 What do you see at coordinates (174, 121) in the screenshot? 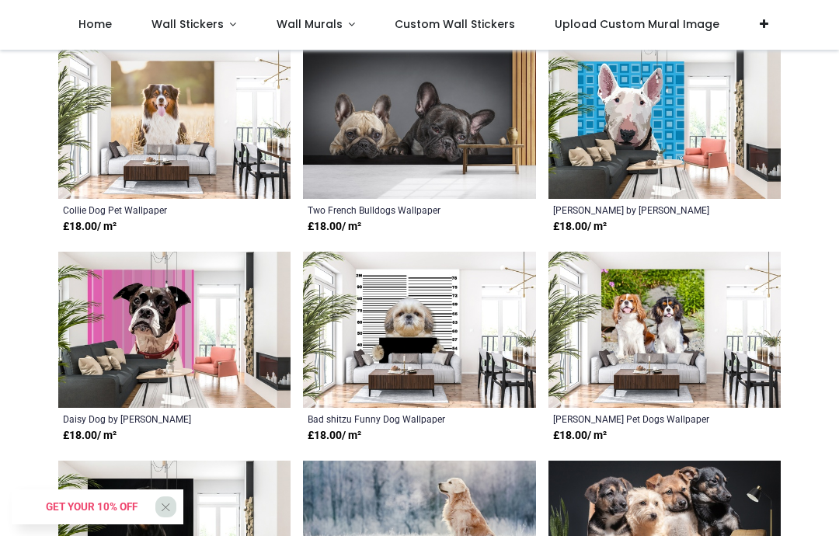
I see `img: Collie Dog Pet Wall Mural Wallpaper` at bounding box center [174, 121].